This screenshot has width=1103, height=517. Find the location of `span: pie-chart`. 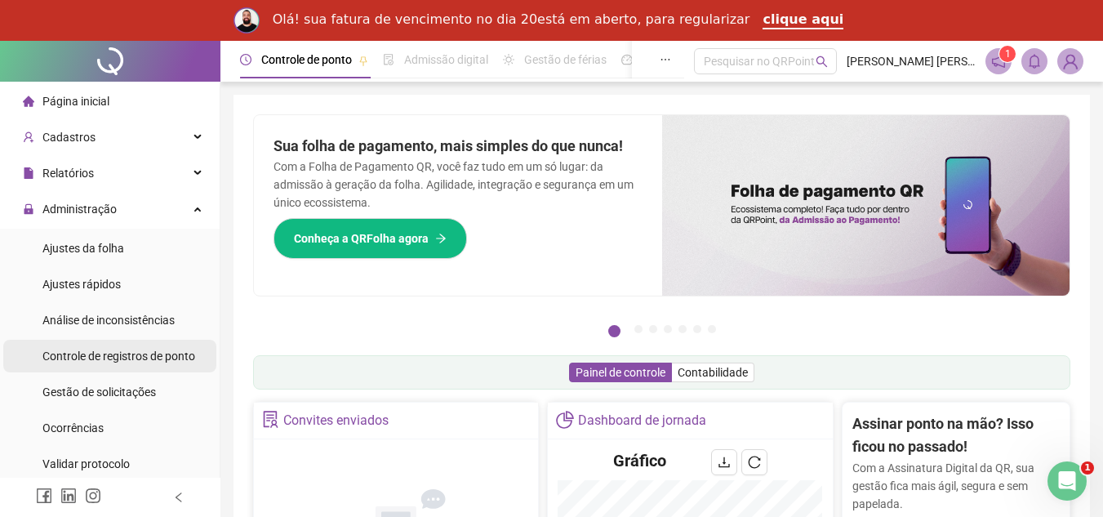

span: pie-chart is located at coordinates (564, 419).